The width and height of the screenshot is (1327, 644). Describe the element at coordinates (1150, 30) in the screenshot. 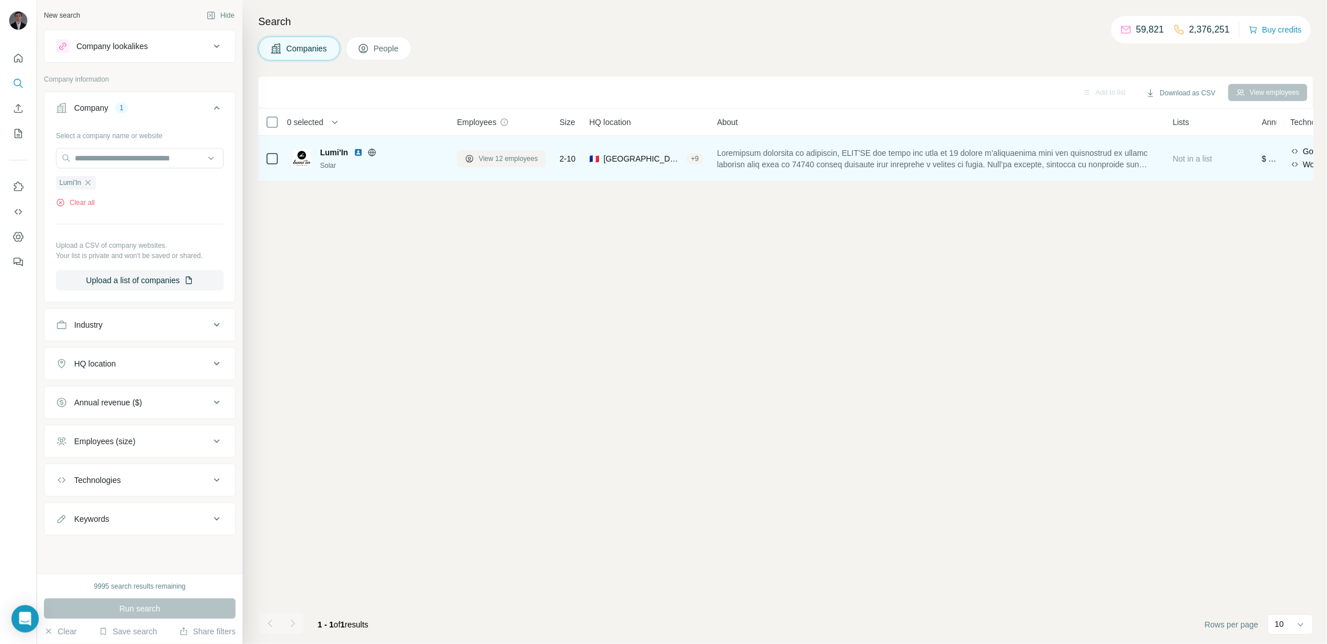

I see `p: 59,821` at that location.